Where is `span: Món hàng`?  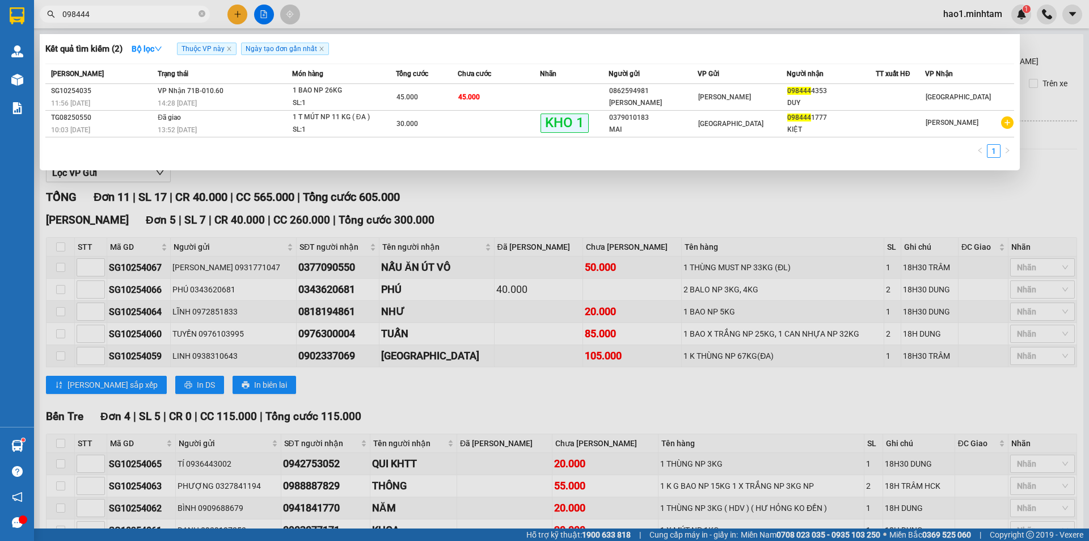
span: Món hàng is located at coordinates (307, 74).